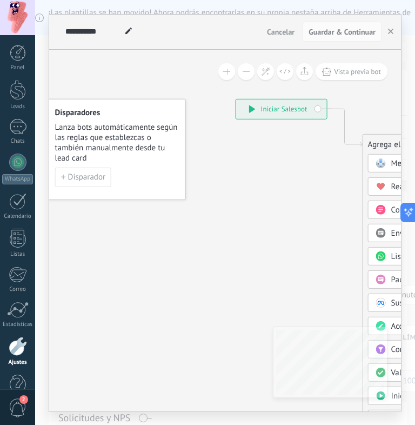 This screenshot has width=415, height=425. I want to click on div: Listas, so click(18, 254).